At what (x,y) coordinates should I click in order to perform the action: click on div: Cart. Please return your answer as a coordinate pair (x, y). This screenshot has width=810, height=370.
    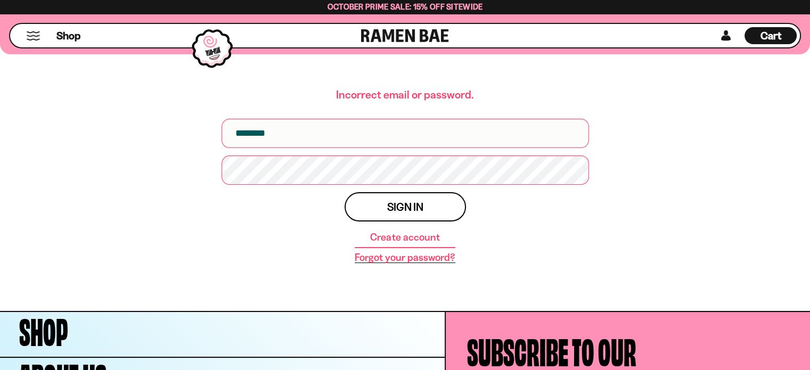
    Looking at the image, I should click on (770, 36).